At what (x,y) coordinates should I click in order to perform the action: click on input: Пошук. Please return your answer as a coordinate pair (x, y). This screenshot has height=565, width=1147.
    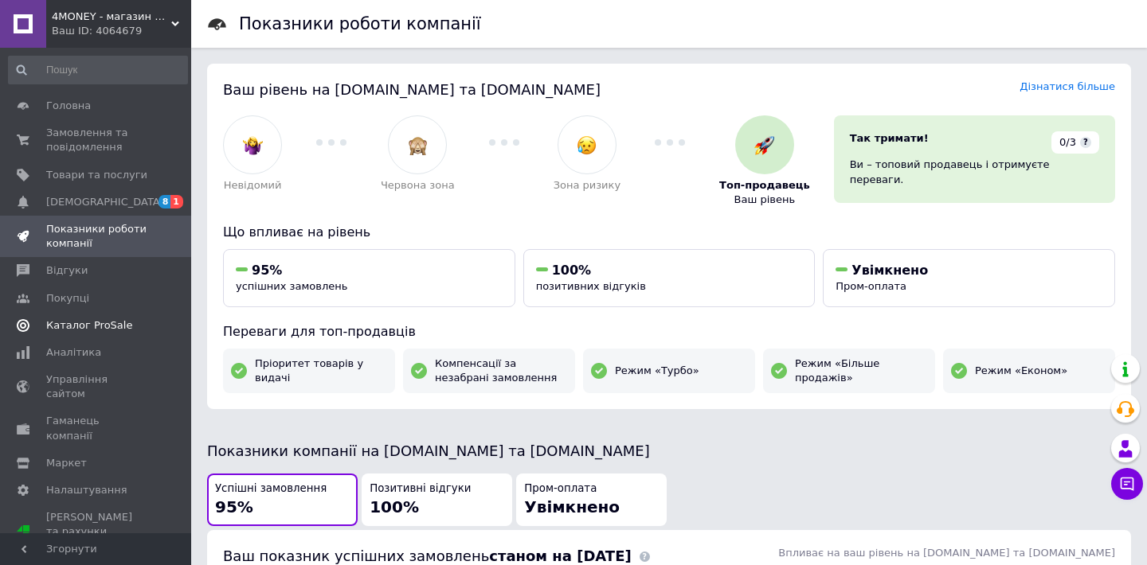
    Looking at the image, I should click on (98, 70).